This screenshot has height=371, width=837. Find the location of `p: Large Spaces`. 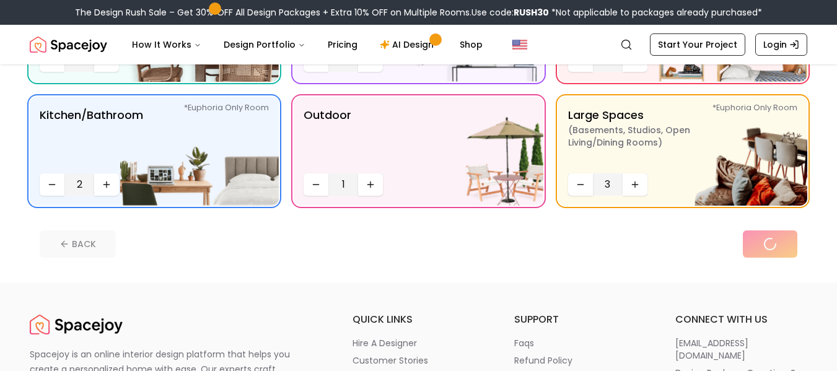

p: Large Spaces is located at coordinates (646, 138).